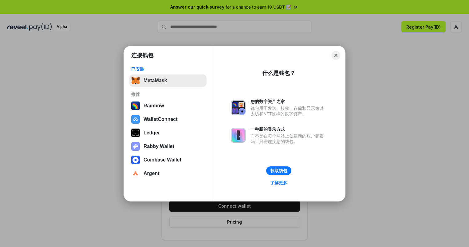  I want to click on button: WalletConnect, so click(168, 119).